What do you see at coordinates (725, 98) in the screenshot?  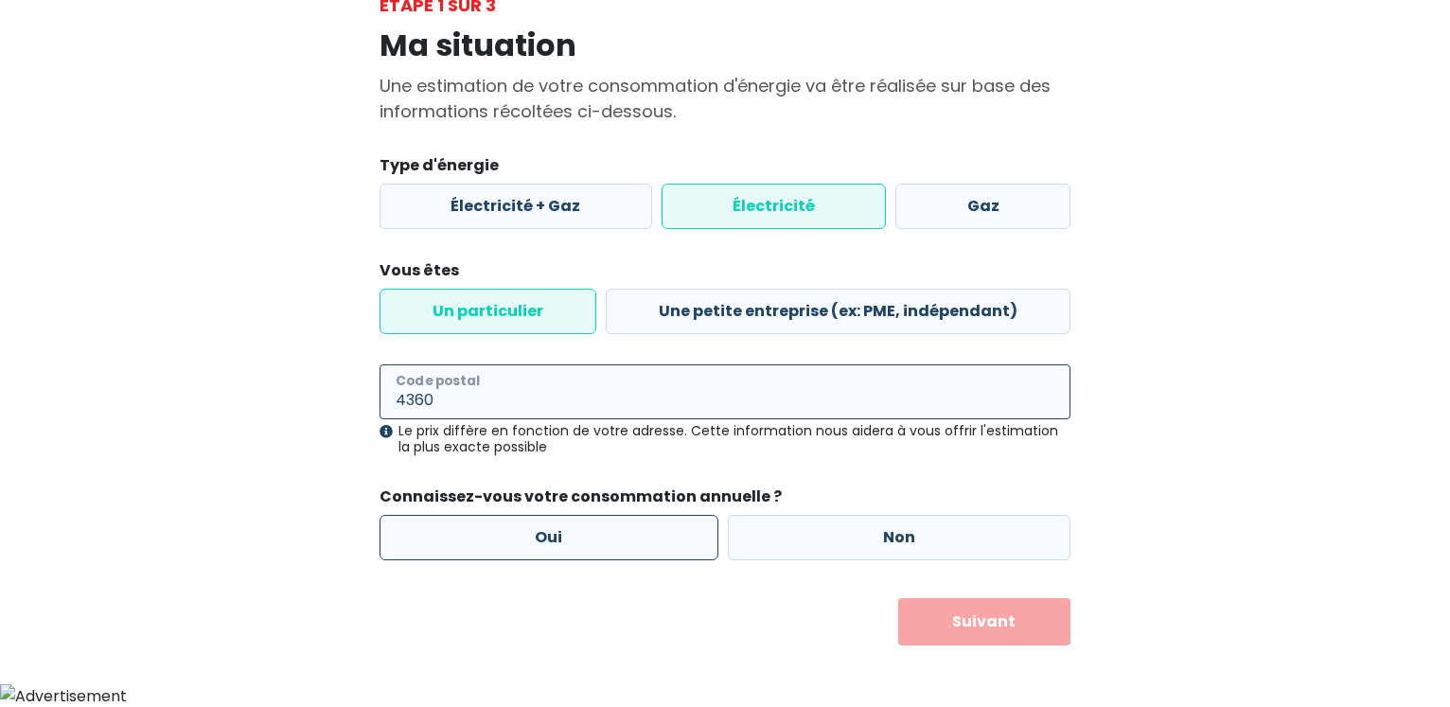 I see `p: Une estimation de votre consommation d'énergie va être réalisée sur base des informations récolté...` at bounding box center [725, 98].